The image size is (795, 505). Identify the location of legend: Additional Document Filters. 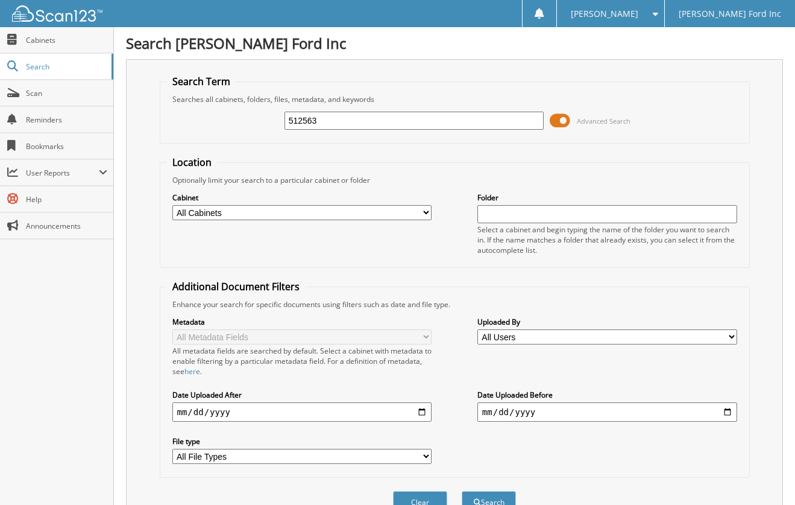
(236, 286).